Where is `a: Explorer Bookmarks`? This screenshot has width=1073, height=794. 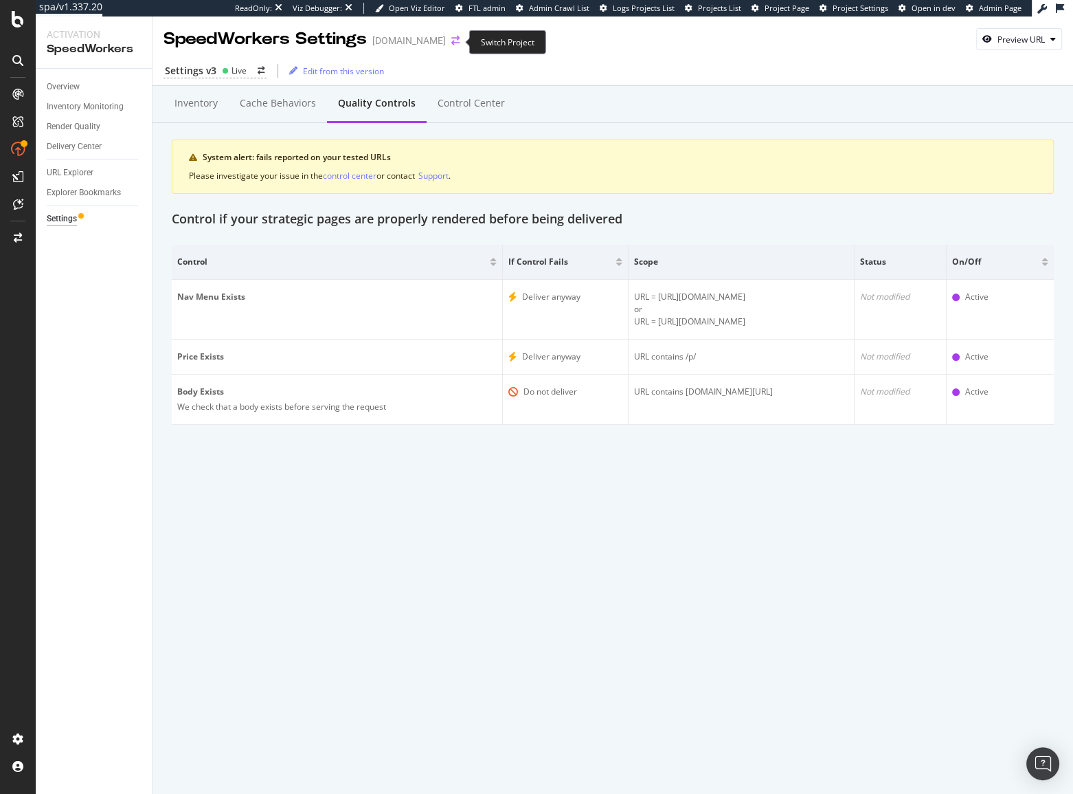
a: Explorer Bookmarks is located at coordinates (94, 192).